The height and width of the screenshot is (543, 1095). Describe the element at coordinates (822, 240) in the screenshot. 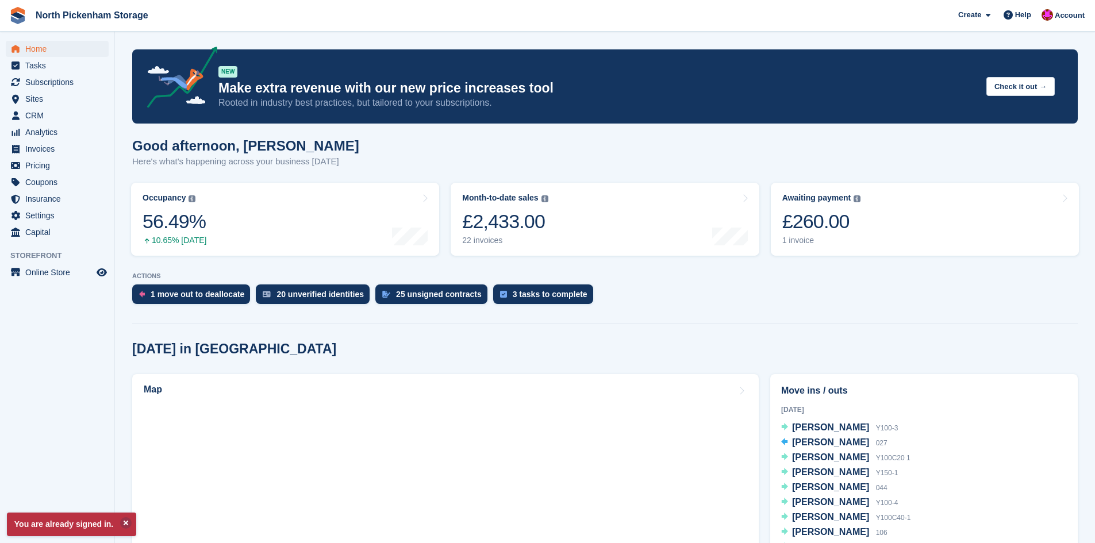

I see `div: 1 invoice` at that location.